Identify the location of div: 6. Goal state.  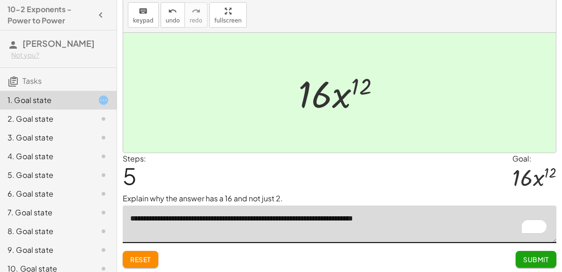
(45, 194).